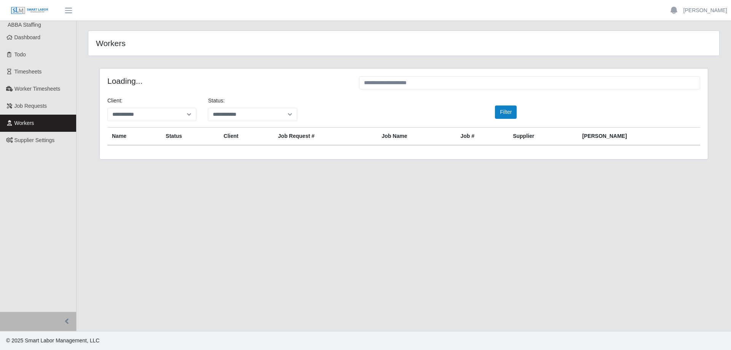 Image resolution: width=731 pixels, height=350 pixels. I want to click on label: Status:, so click(216, 101).